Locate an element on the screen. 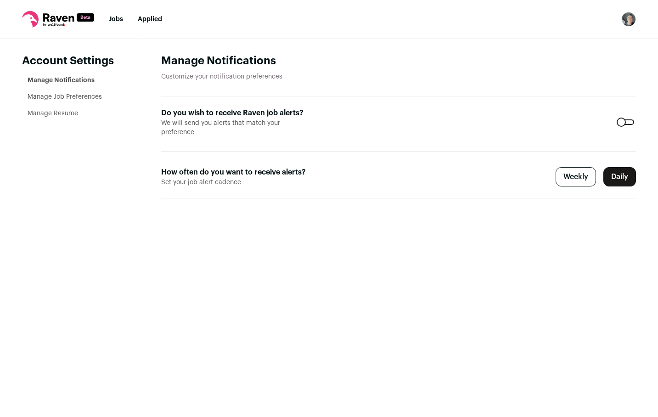  h1: Manage Notifications is located at coordinates (398, 61).